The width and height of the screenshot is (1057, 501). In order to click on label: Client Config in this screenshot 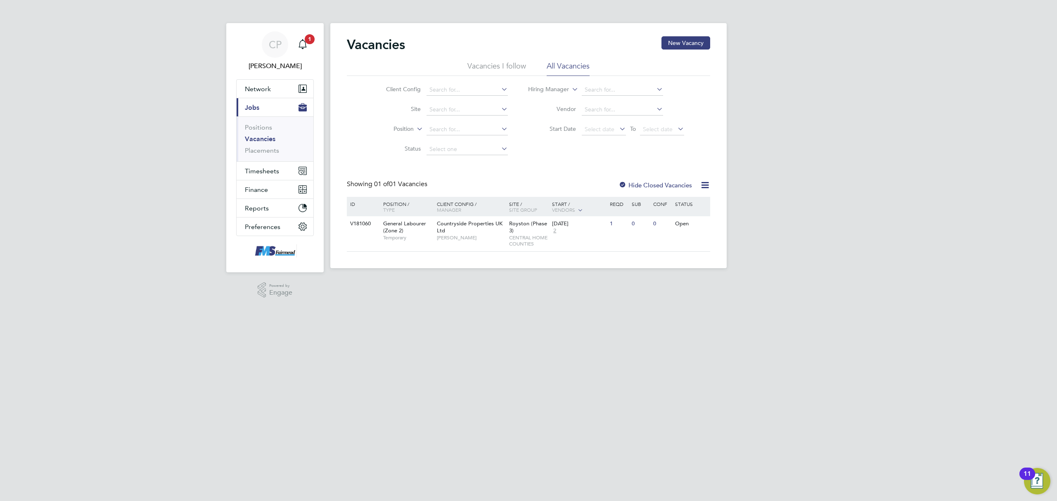, I will do `click(397, 89)`.